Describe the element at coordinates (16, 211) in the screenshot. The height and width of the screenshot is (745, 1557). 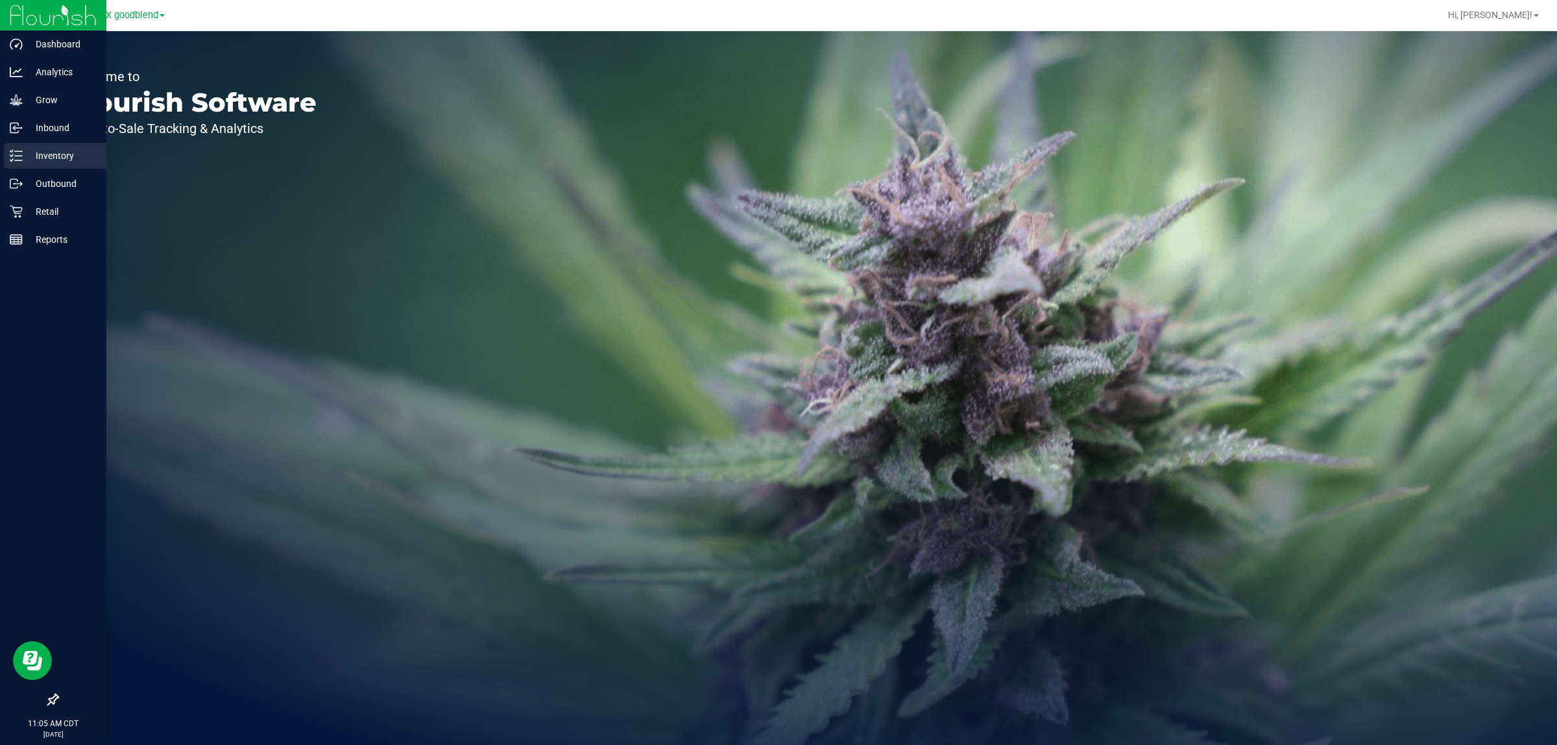
I see `inline-svg: Retail` at that location.